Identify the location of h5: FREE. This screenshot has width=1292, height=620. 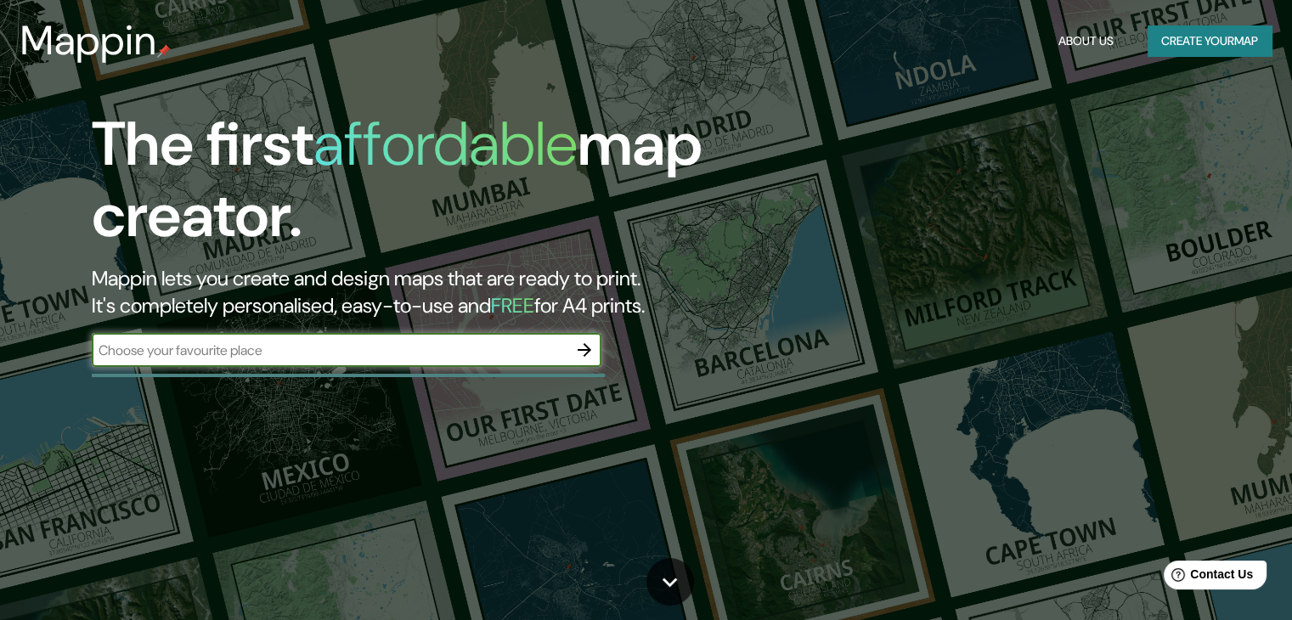
(512, 305).